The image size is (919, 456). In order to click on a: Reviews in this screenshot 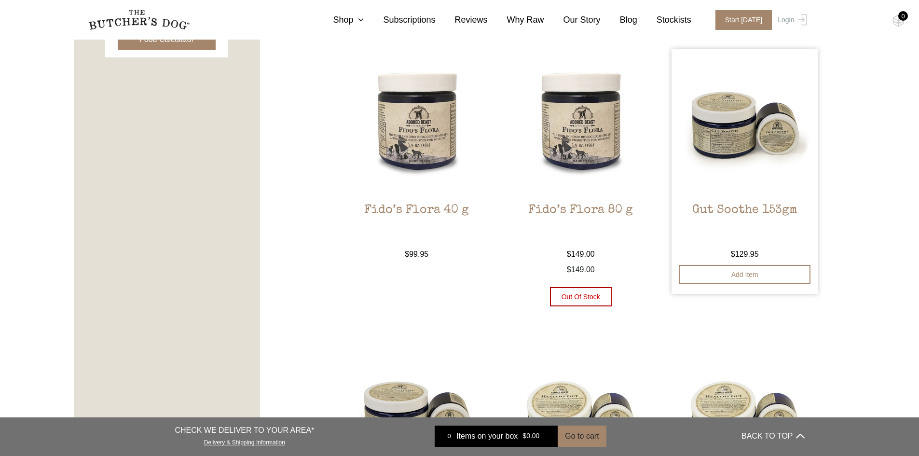, I will do `click(462, 20)`.